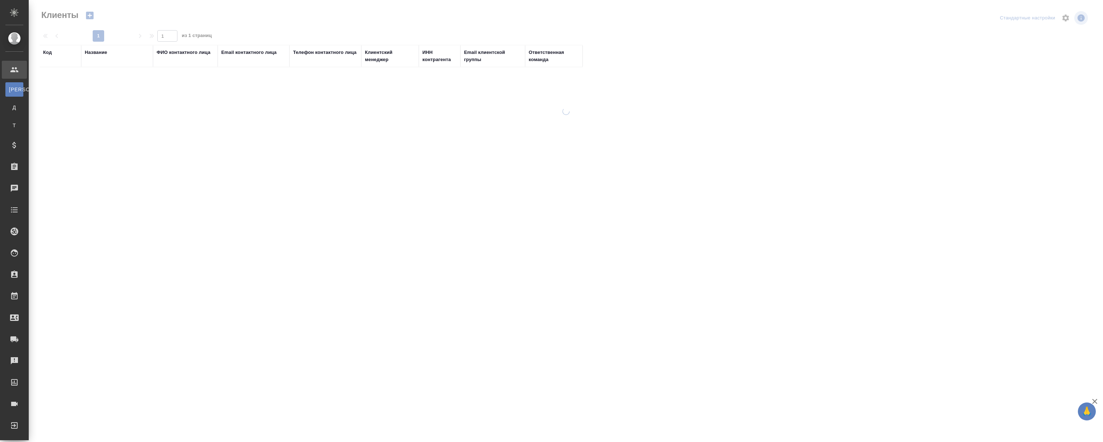 This screenshot has height=442, width=1103. I want to click on a: Т, so click(14, 125).